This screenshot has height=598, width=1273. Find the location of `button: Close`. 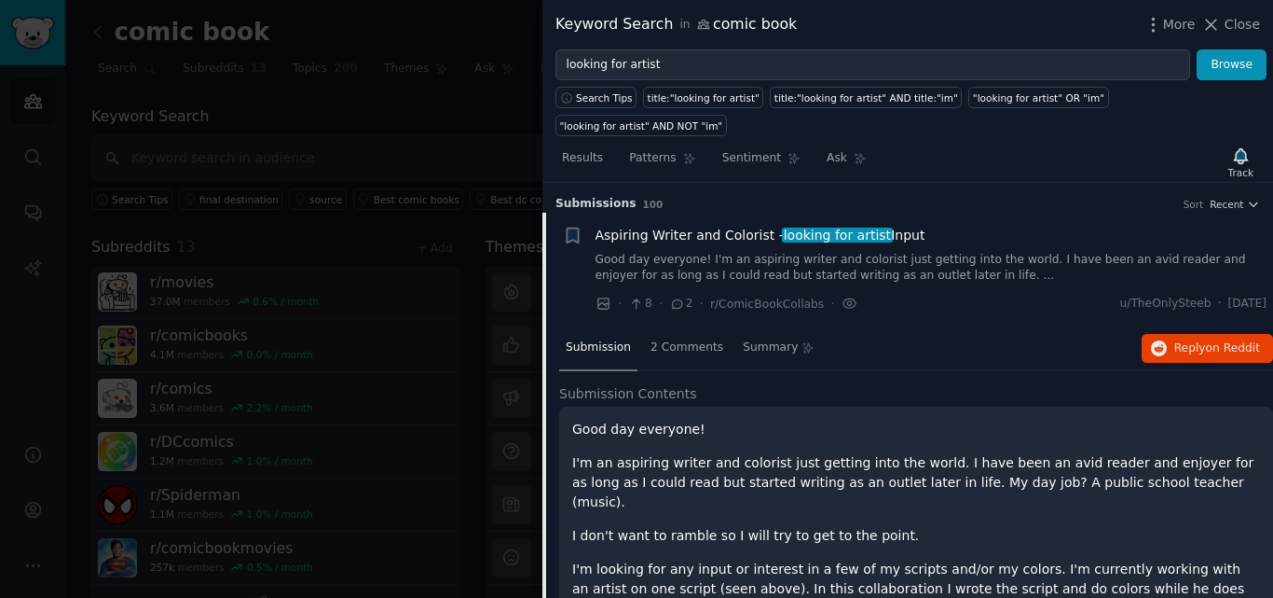

button: Close is located at coordinates (1231, 24).